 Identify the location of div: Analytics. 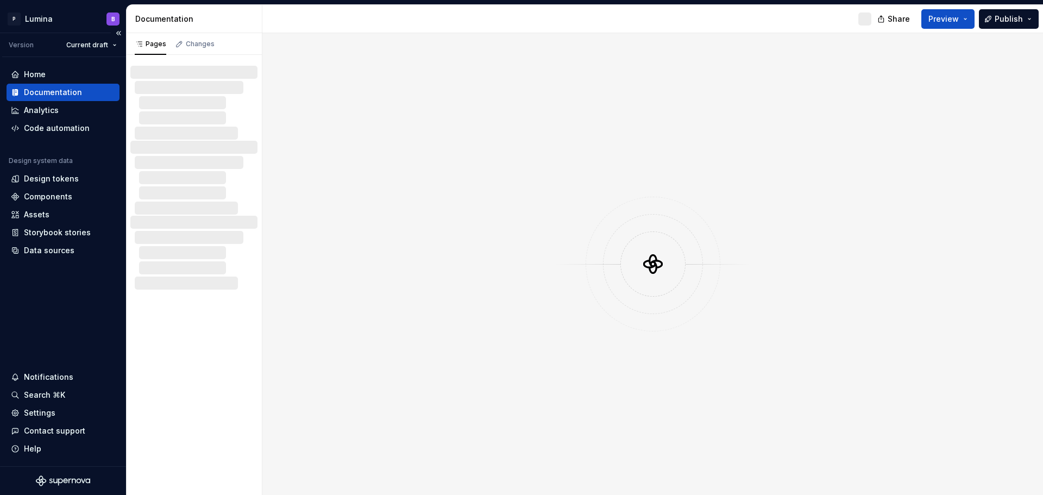
(41, 110).